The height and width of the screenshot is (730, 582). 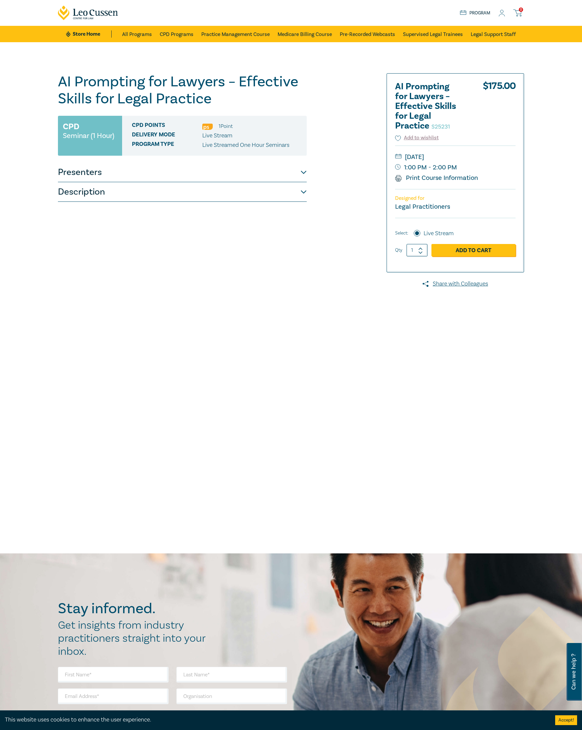 I want to click on h3: CPD, so click(x=71, y=127).